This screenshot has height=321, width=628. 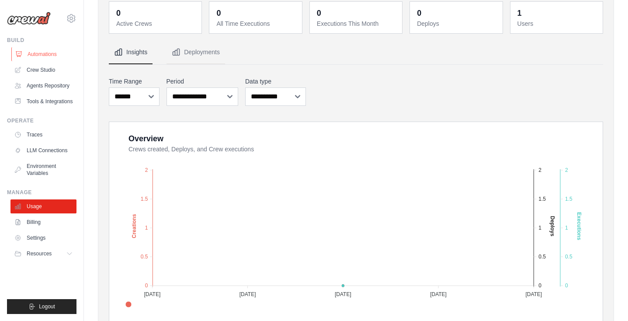 I want to click on label: Period, so click(x=202, y=81).